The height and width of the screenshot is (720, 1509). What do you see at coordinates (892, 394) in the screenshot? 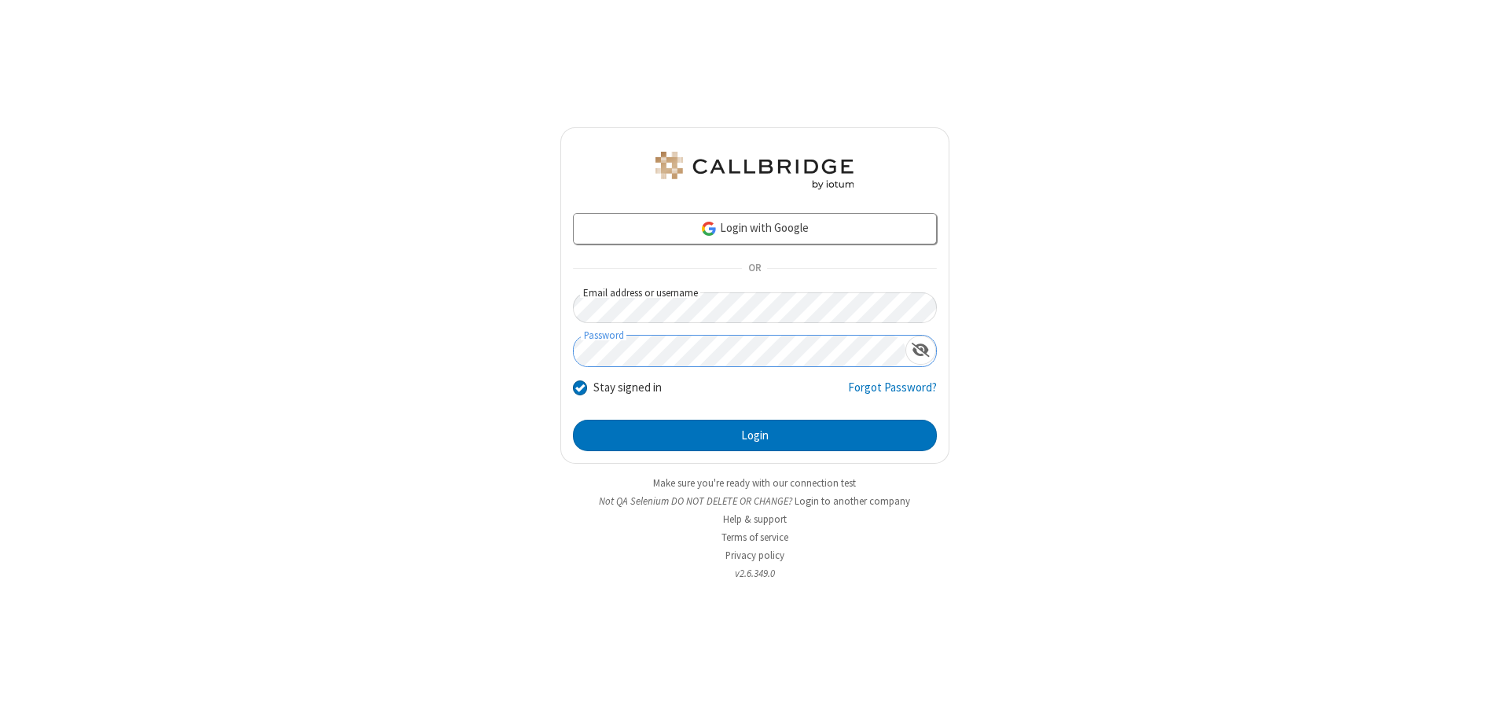
I see `a: Forgot Password?` at bounding box center [892, 394].